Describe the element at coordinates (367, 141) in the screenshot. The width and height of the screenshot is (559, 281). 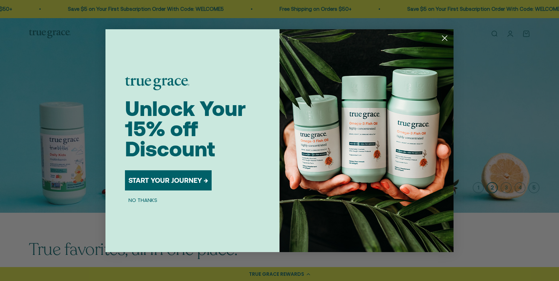
I see `img: 098727d5-50f8-4f9b-9554-844bb8da1403.jpeg` at that location.